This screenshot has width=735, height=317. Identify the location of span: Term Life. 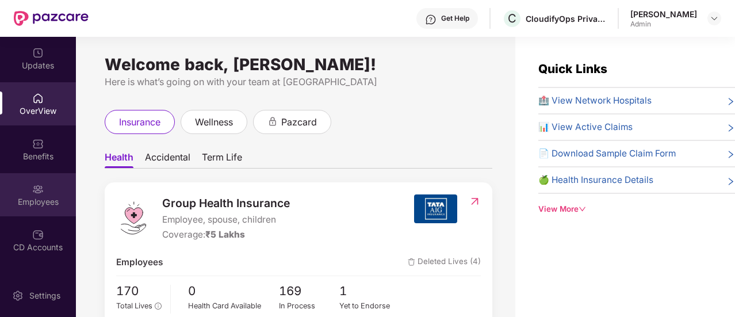
(222, 159).